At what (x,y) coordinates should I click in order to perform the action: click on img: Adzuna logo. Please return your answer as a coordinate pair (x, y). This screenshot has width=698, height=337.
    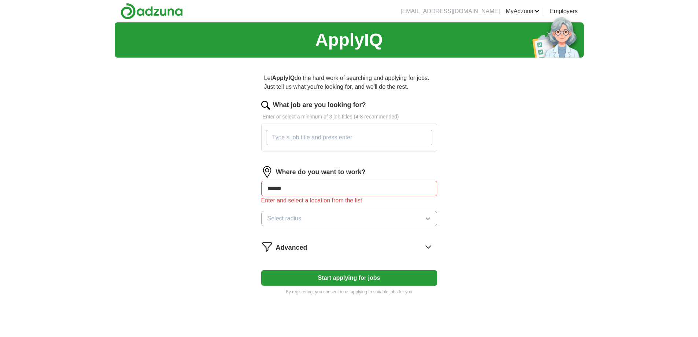
    Looking at the image, I should click on (152, 11).